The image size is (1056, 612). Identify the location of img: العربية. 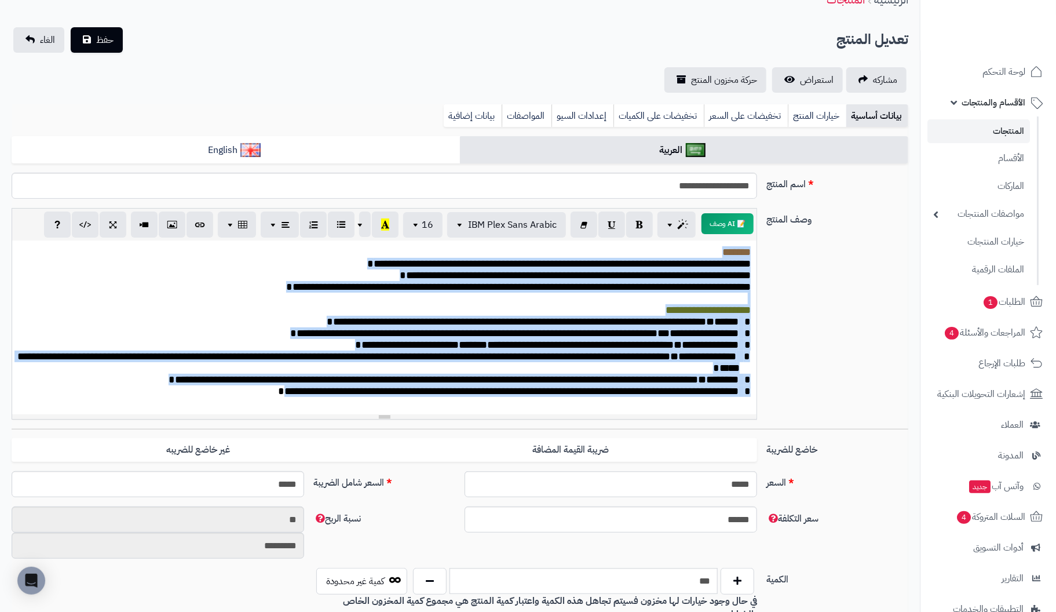
(696, 150).